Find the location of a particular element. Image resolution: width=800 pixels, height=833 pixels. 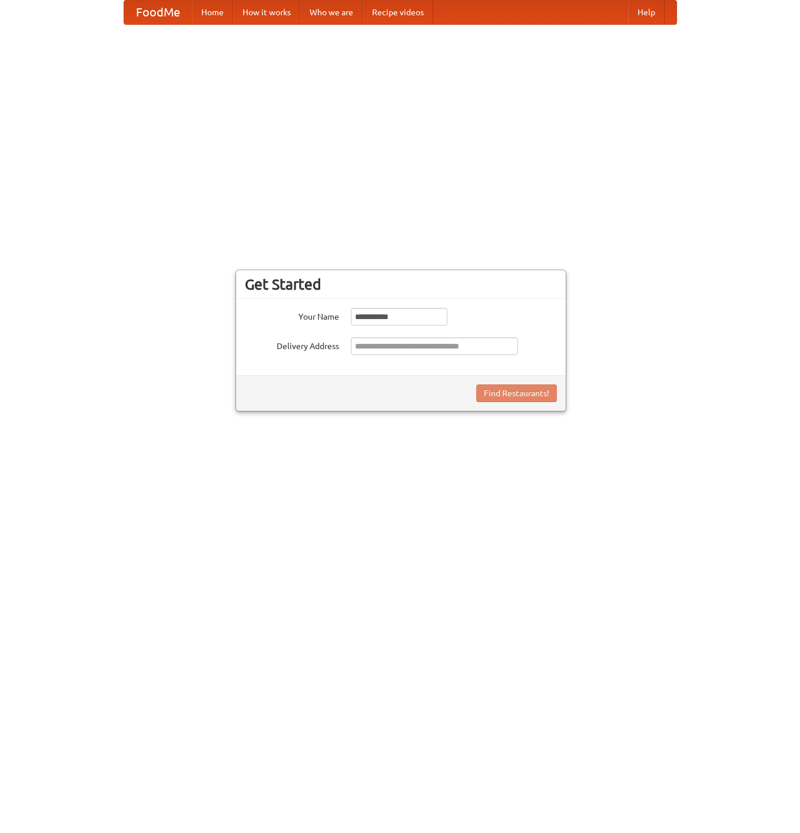

button: Find Restaurants! is located at coordinates (516, 393).